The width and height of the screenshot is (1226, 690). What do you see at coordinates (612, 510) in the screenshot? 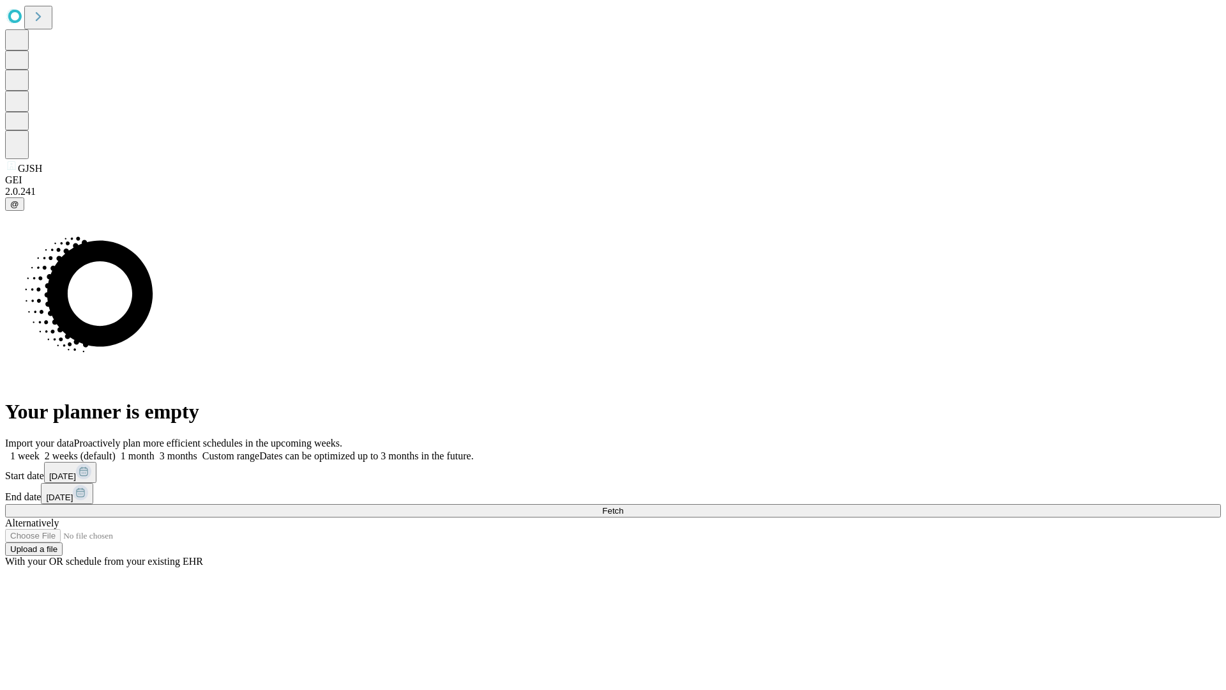
I see `span: Fetch` at bounding box center [612, 510].